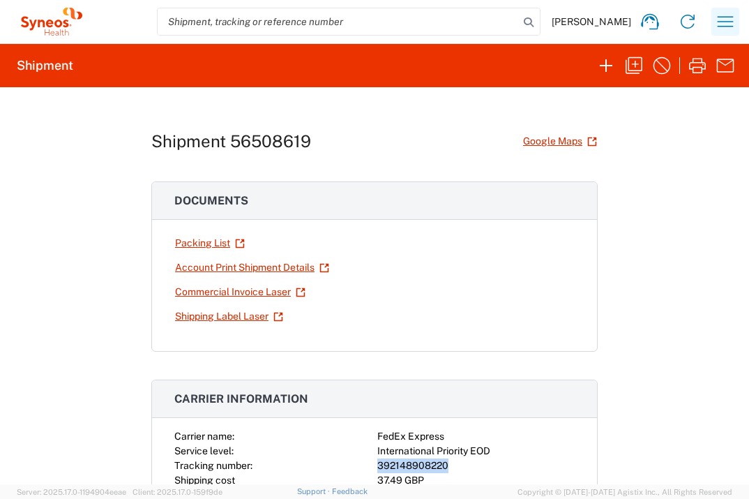  I want to click on a: Support, so click(315, 491).